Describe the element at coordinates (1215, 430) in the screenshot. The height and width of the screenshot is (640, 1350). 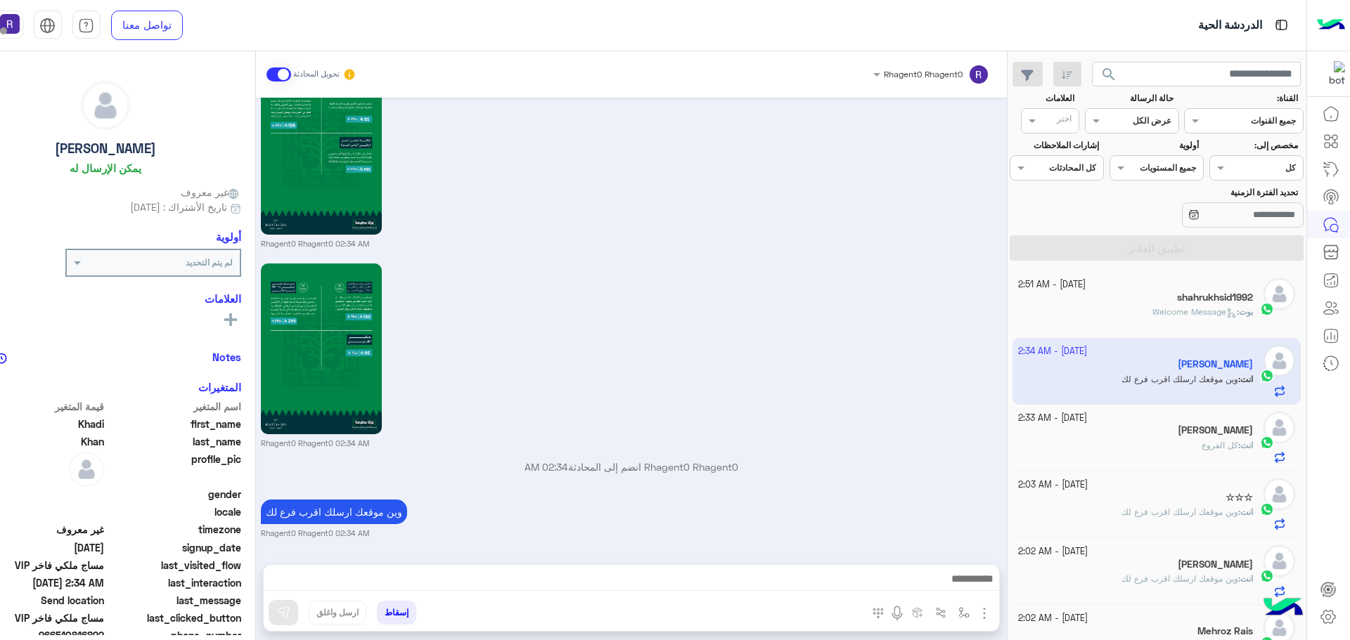
I see `h5: يمين محمد` at that location.